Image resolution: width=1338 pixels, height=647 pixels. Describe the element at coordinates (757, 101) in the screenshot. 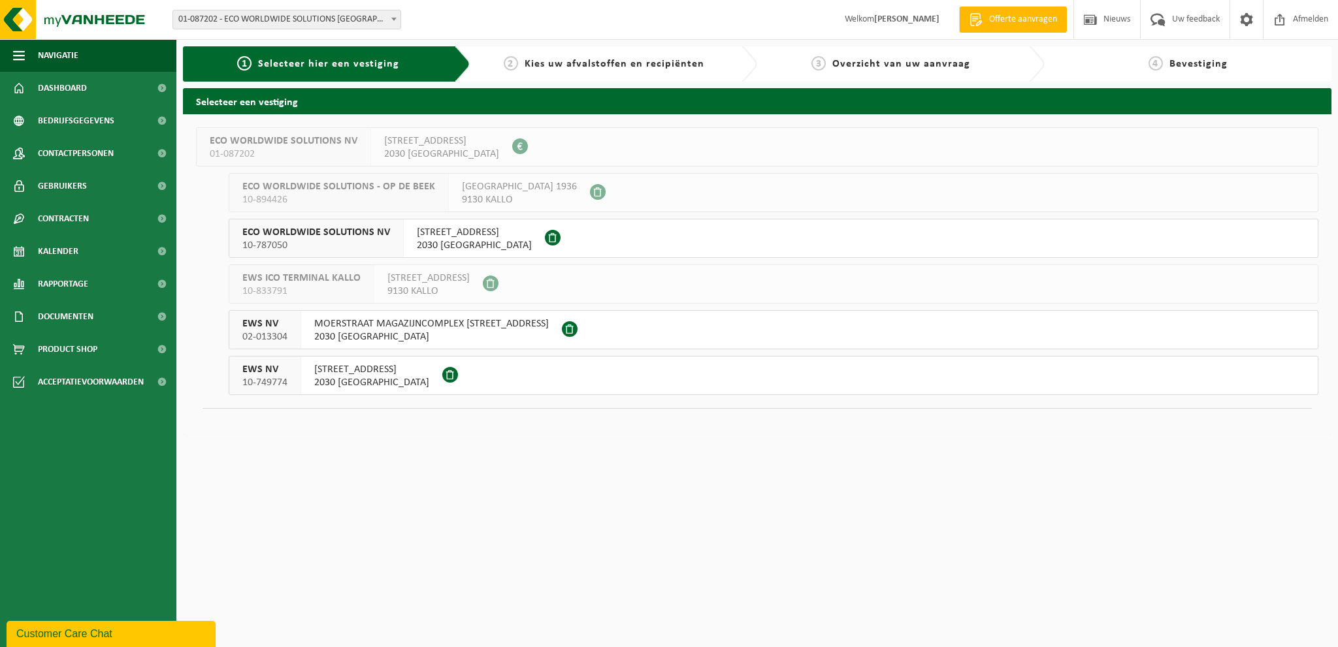

I see `h2: Selecteer een vestiging` at that location.